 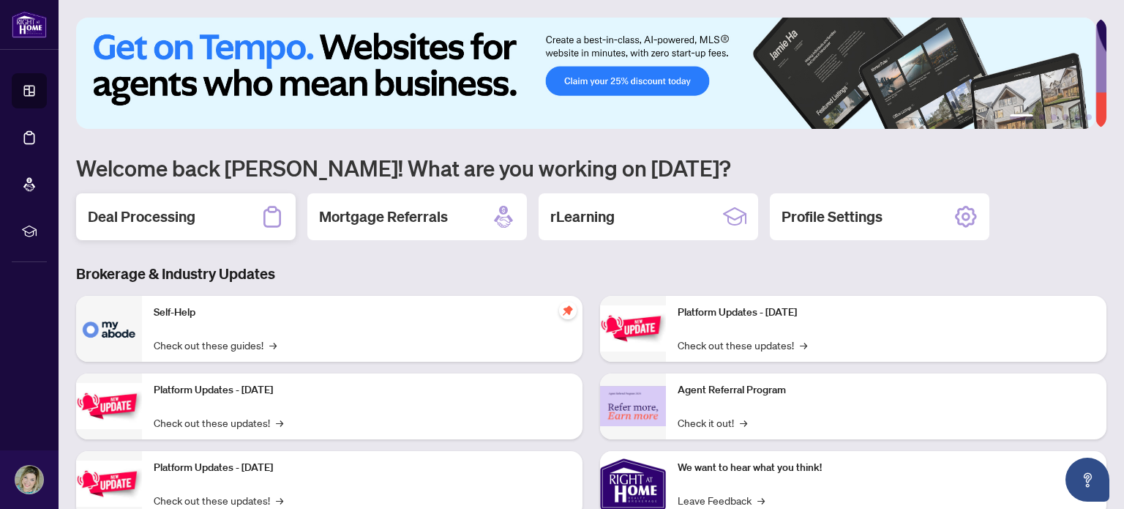 I want to click on p: Agent Referral Program, so click(x=886, y=390).